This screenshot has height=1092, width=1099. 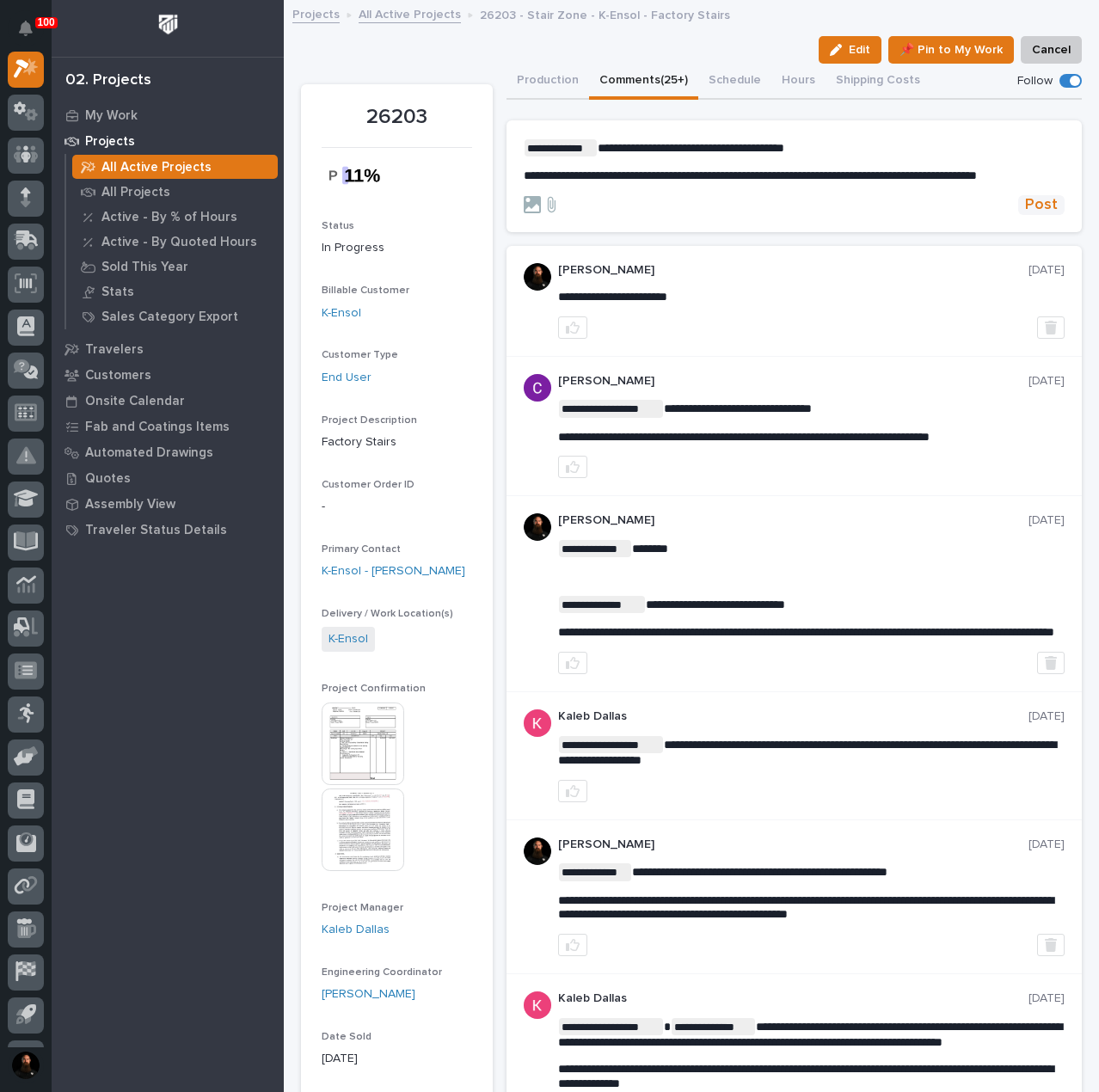 What do you see at coordinates (1051, 50) in the screenshot?
I see `span: Cancel` at bounding box center [1051, 50].